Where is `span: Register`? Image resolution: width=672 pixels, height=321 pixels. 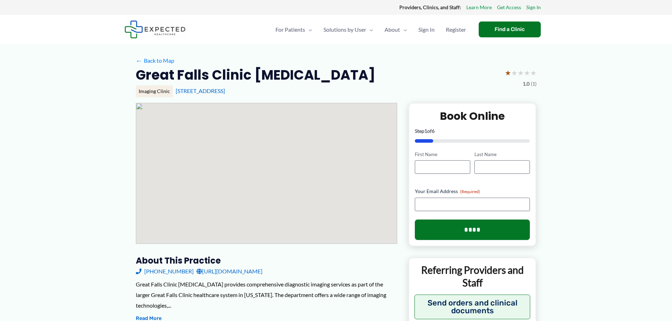
span: Register is located at coordinates (455, 30).